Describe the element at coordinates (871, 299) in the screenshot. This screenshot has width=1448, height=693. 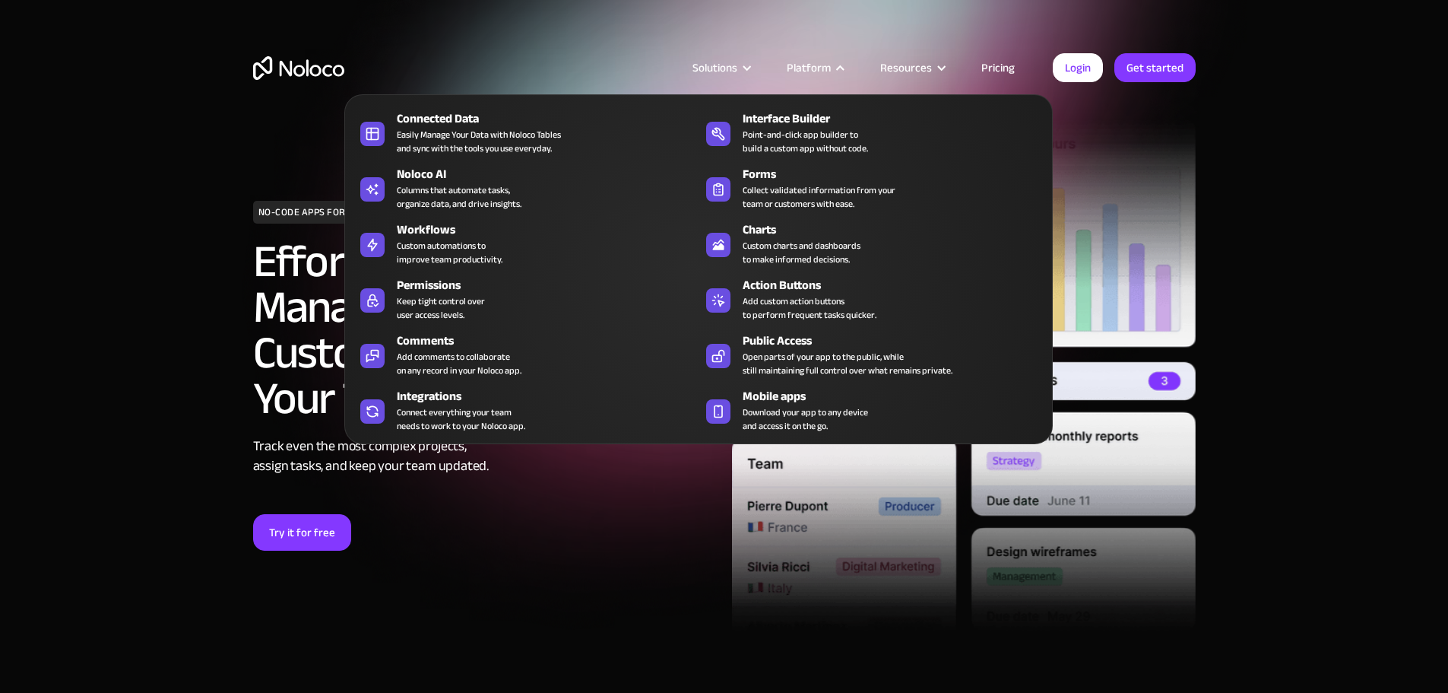
I see `a: Action ButtonsAdd custom action buttonsto perform frequent tasks quicker.` at that location.